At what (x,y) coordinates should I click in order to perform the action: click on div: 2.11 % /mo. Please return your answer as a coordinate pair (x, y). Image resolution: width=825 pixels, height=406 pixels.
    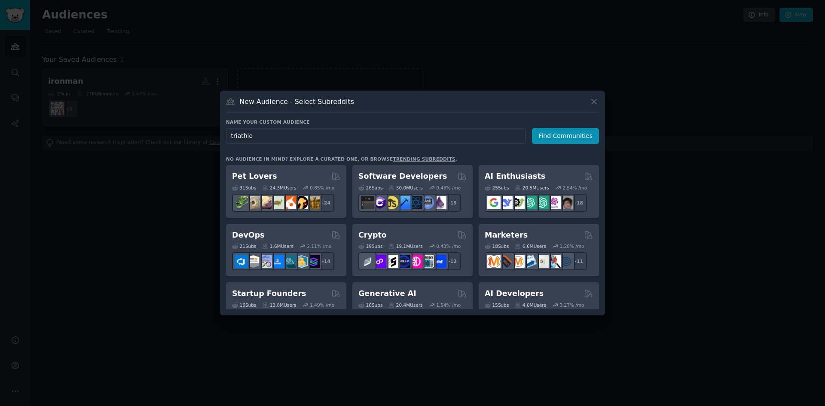
    Looking at the image, I should click on (319, 246).